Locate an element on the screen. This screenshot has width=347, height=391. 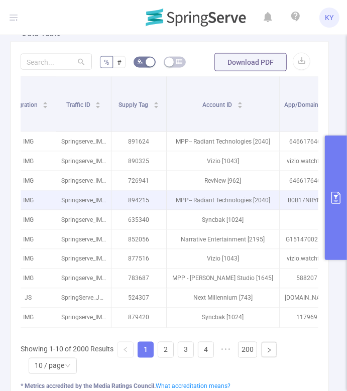
p: 894215 is located at coordinates (139, 201).